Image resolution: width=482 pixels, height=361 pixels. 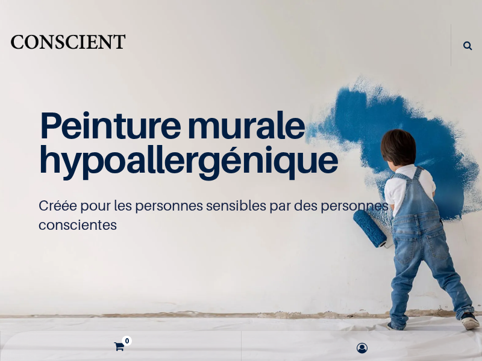 I want to click on a: 0, so click(x=120, y=346).